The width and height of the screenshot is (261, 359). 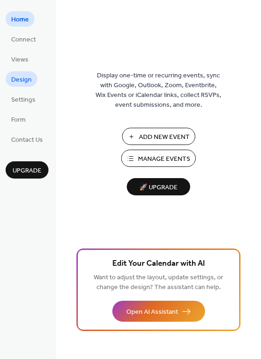 What do you see at coordinates (27, 171) in the screenshot?
I see `span: Upgrade` at bounding box center [27, 171].